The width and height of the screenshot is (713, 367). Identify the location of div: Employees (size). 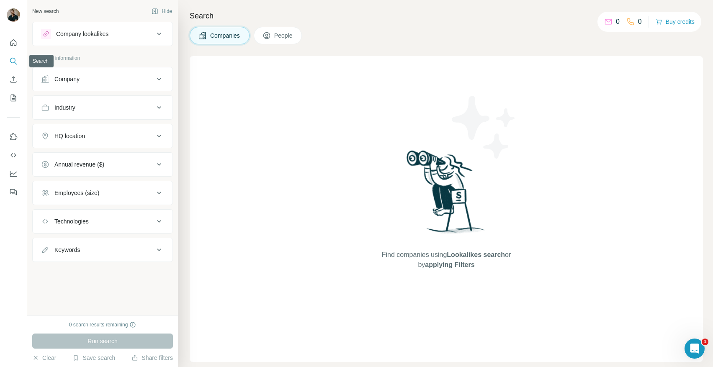
(77, 193).